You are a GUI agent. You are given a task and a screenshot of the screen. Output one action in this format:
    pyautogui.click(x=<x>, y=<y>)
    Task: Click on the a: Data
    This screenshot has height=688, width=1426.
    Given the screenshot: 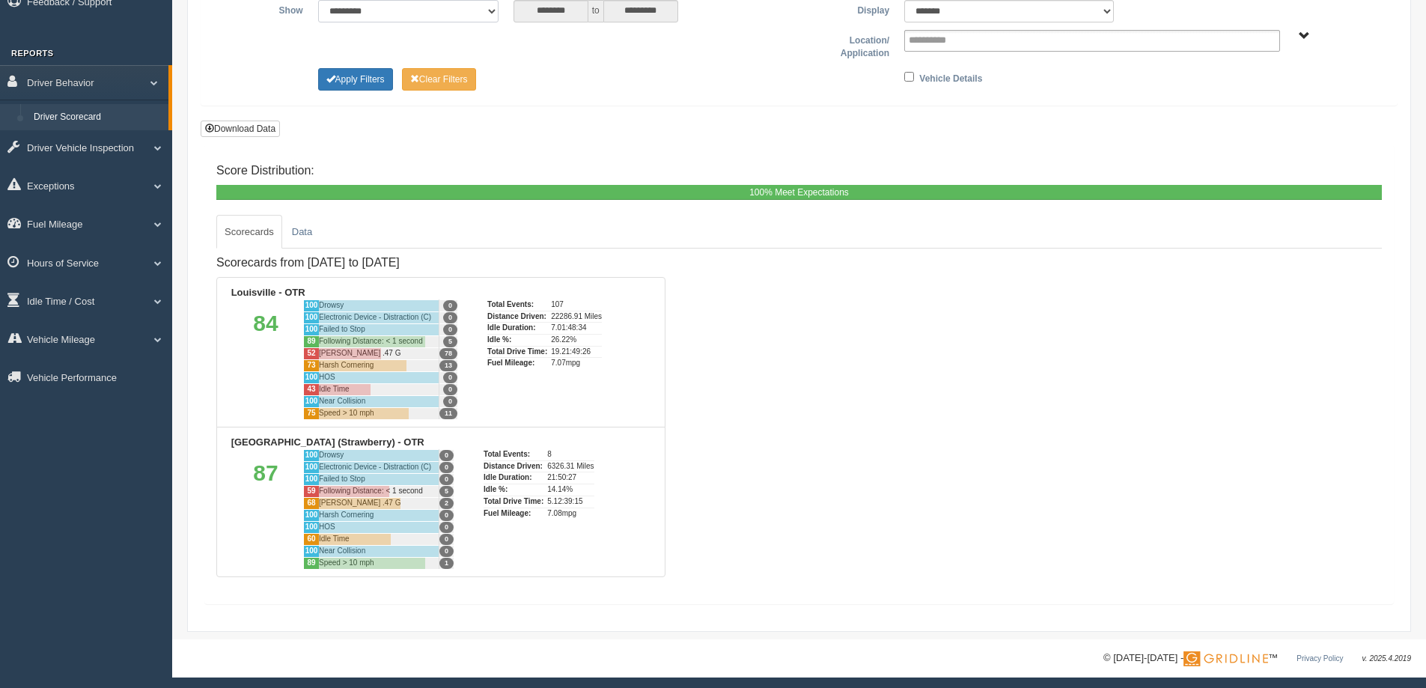 What is the action you would take?
    pyautogui.click(x=302, y=232)
    